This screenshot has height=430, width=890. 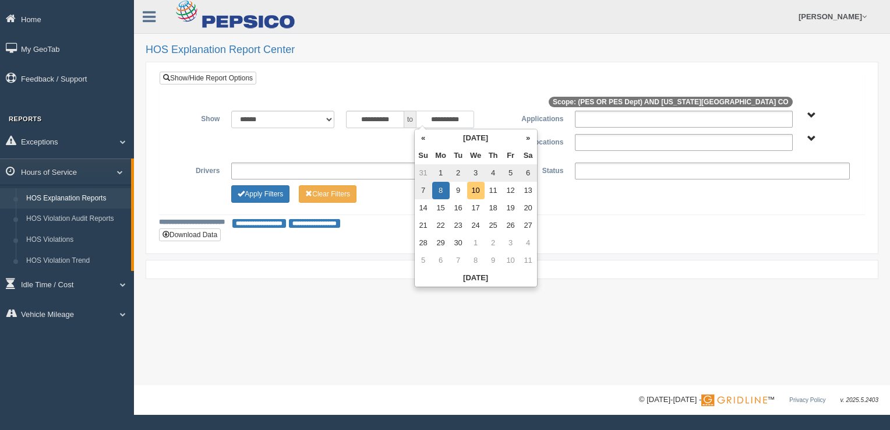 What do you see at coordinates (493, 156) in the screenshot?
I see `th: Th` at bounding box center [493, 156].